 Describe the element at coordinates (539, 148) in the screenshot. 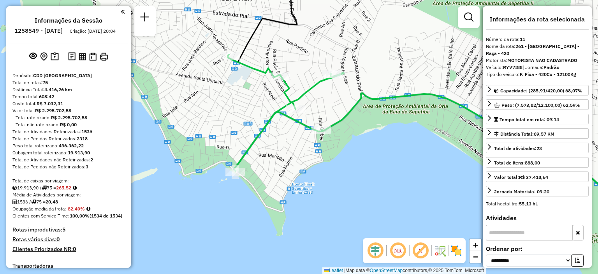

I see `strong: 23` at that location.